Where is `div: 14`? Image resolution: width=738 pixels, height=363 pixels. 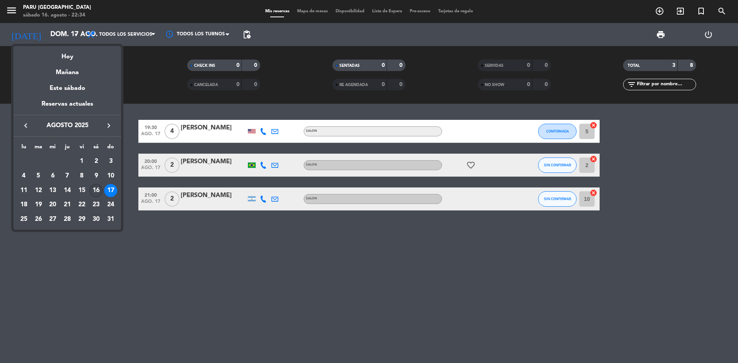 div: 14 is located at coordinates (67, 191).